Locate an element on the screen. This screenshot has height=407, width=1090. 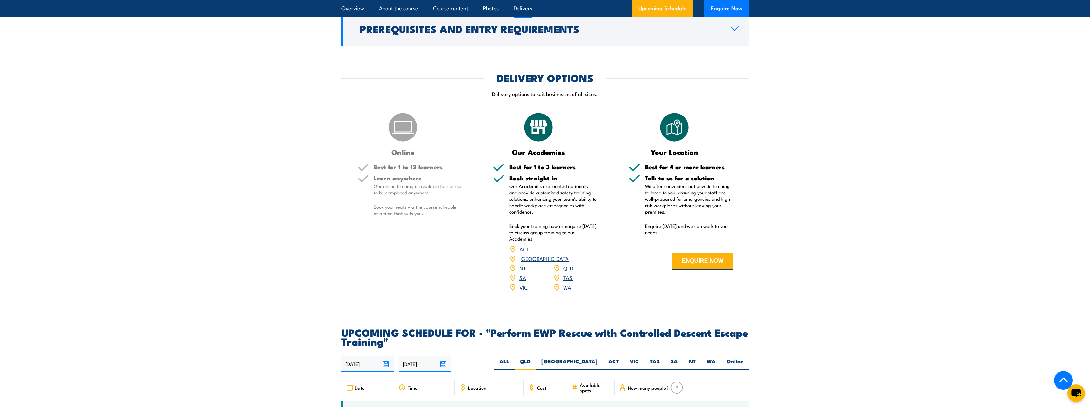
button: chat-button is located at coordinates (1076, 393).